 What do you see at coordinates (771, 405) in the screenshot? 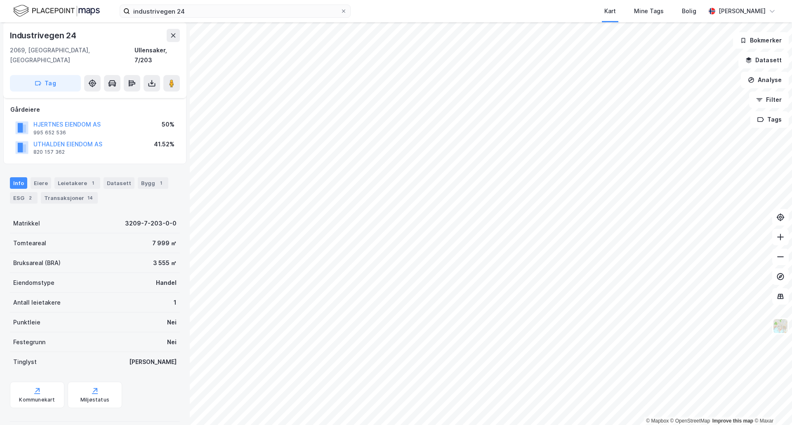
I see `div: Kontrollprogram for chat` at bounding box center [771, 405].